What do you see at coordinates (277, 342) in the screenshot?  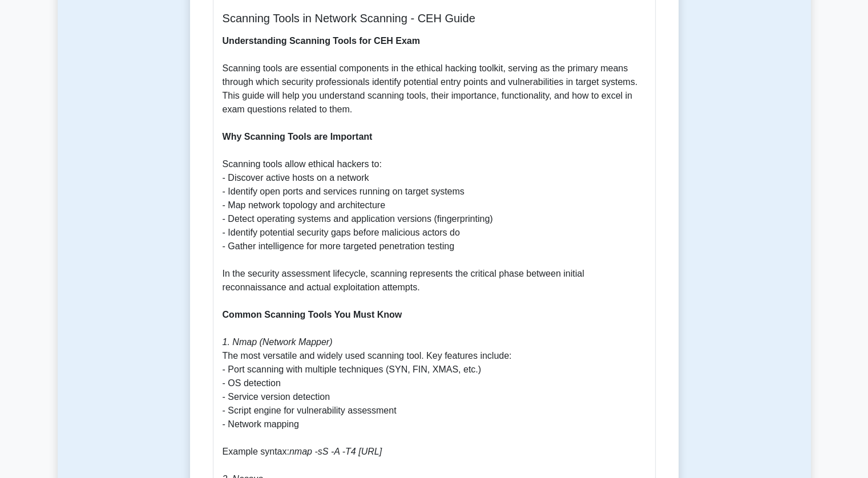 I see `i: 1. Nmap (Network Mapper)` at bounding box center [277, 342].